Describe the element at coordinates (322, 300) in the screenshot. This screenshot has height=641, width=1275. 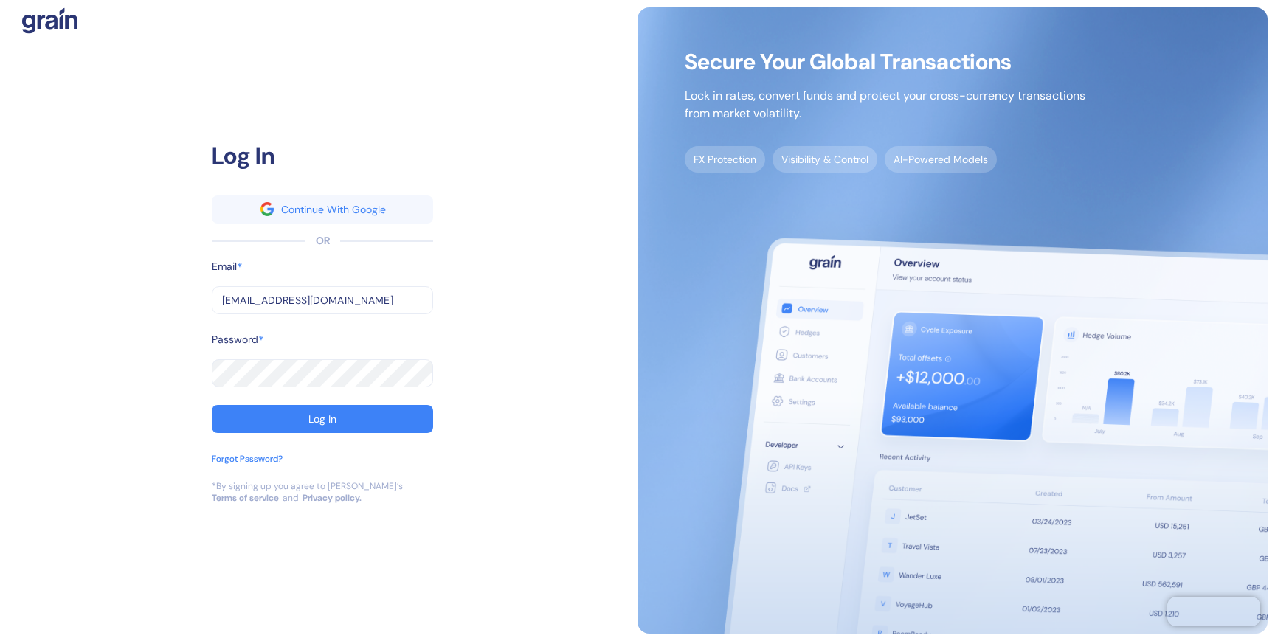
I see `input: example@email.com` at that location.